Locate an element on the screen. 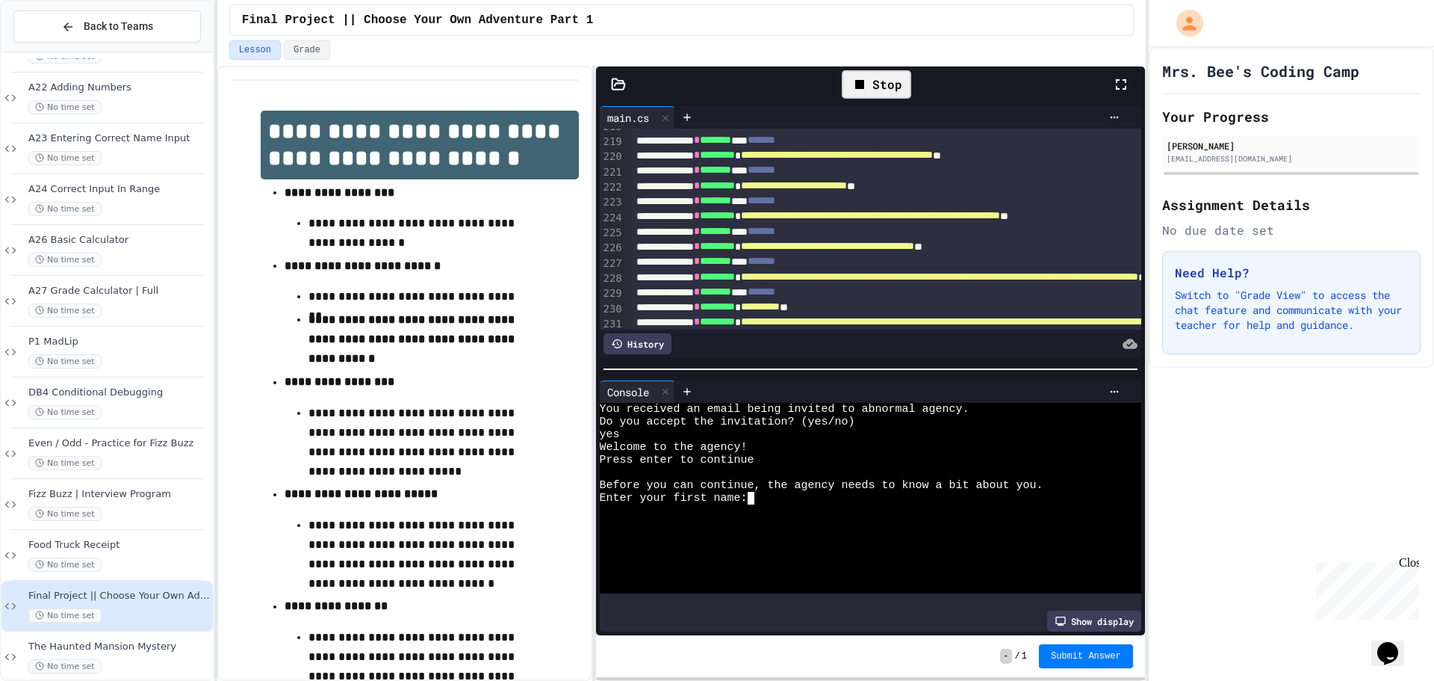  span: A26 Basic Calculator is located at coordinates (119, 240).